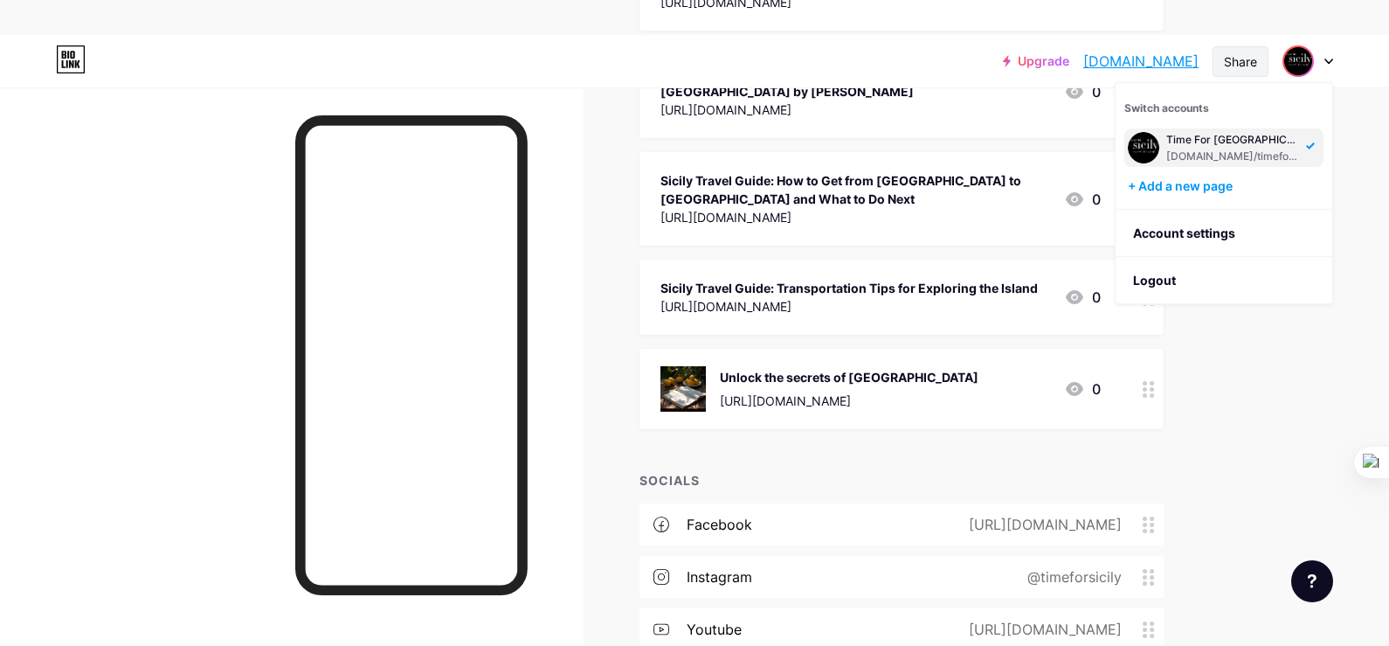 The width and height of the screenshot is (1389, 646). I want to click on li: Logout, so click(1224, 280).